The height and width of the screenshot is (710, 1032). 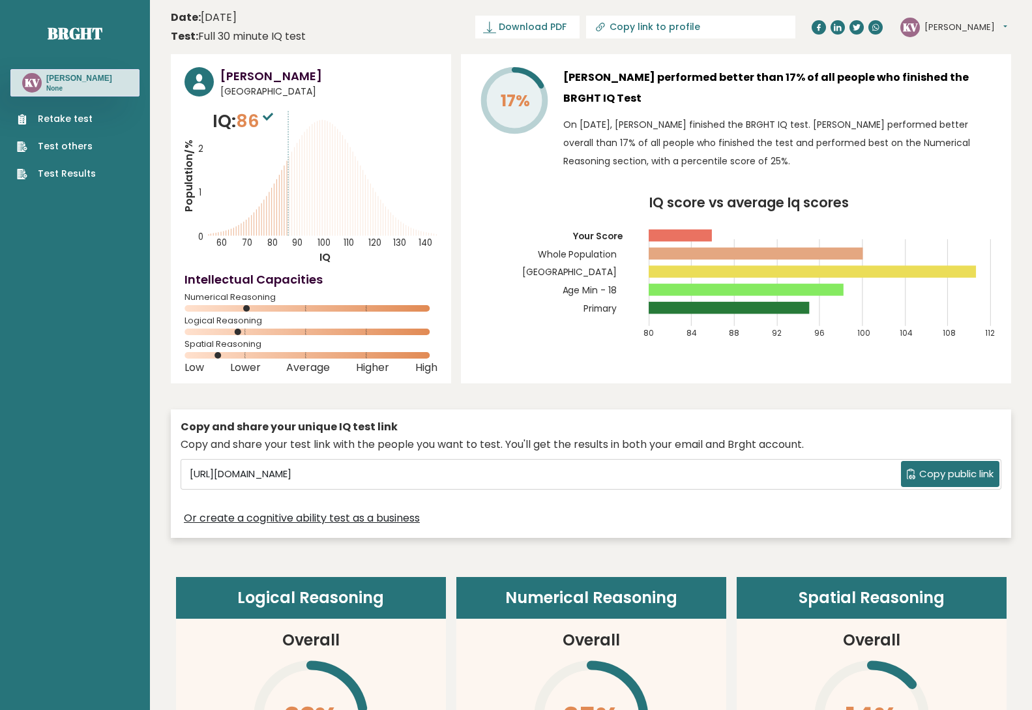 What do you see at coordinates (311, 297) in the screenshot?
I see `span: Numerical Reasoning` at bounding box center [311, 297].